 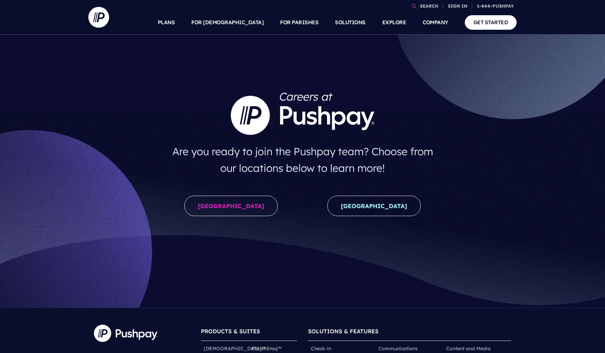 What do you see at coordinates (409, 332) in the screenshot?
I see `h6: SOLUTIONS & FEATURES` at bounding box center [409, 332].